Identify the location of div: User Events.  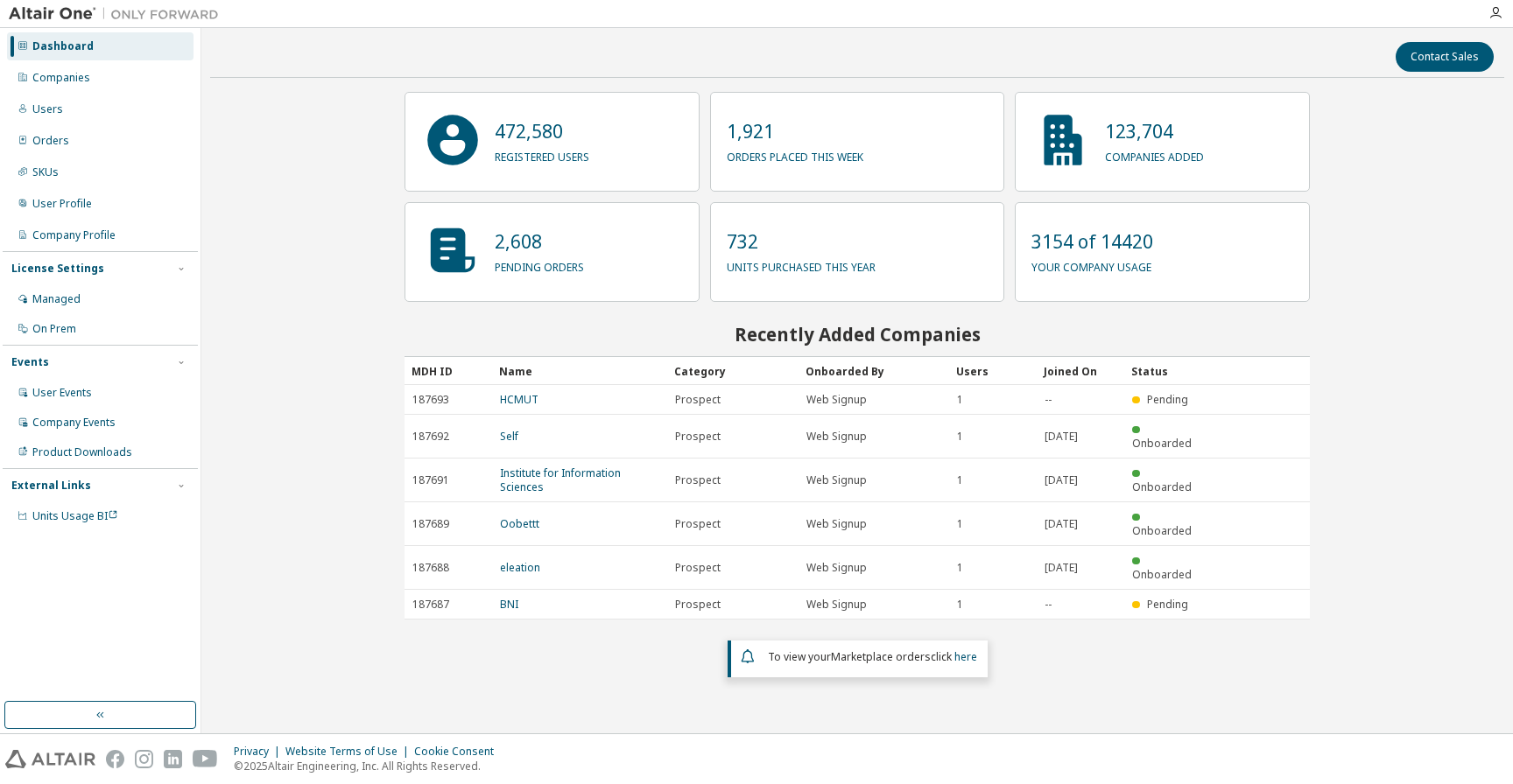
(62, 393).